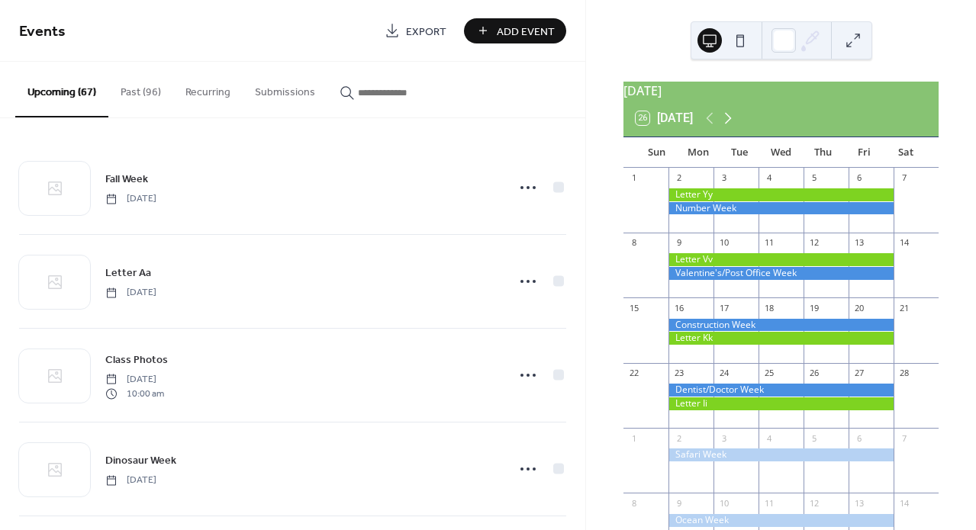 This screenshot has height=530, width=976. I want to click on div: Letter Yy, so click(781, 195).